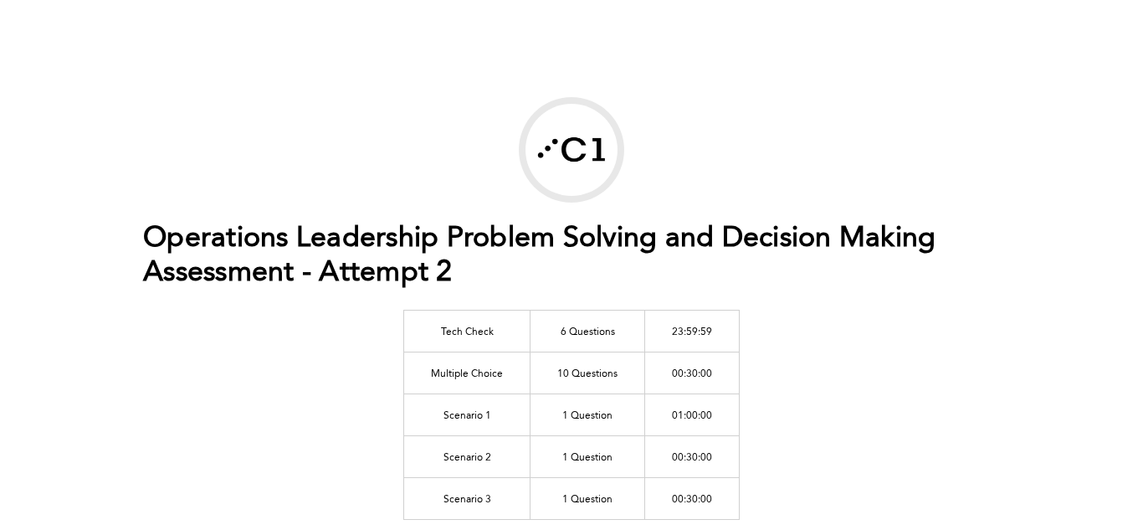 The width and height of the screenshot is (1143, 530). What do you see at coordinates (587, 331) in the screenshot?
I see `td: 6 Questions` at bounding box center [587, 331].